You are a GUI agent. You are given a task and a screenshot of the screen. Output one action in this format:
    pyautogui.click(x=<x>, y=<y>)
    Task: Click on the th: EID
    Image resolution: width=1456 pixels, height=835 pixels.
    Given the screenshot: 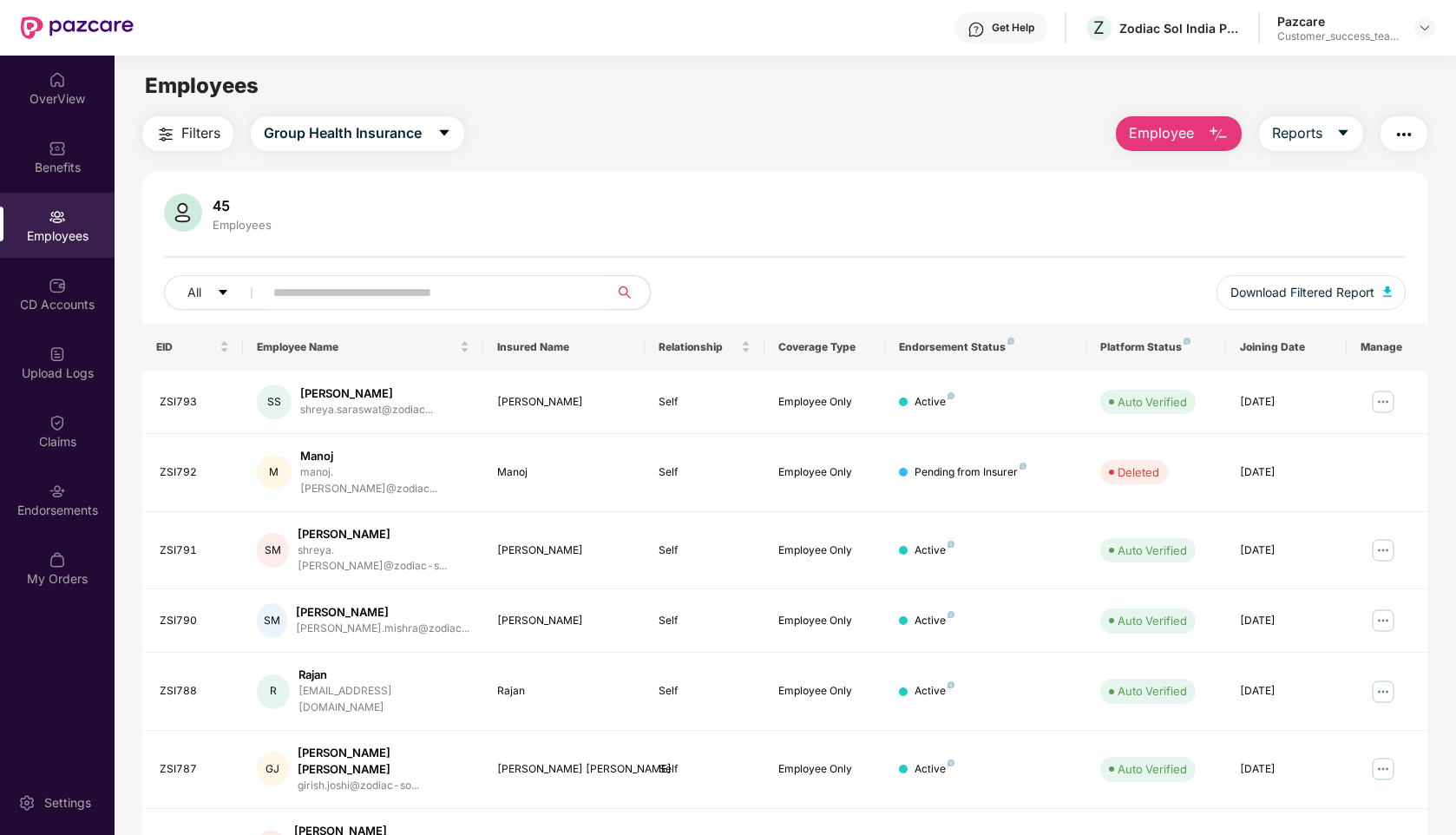 What is the action you would take?
    pyautogui.click(x=193, y=347)
    